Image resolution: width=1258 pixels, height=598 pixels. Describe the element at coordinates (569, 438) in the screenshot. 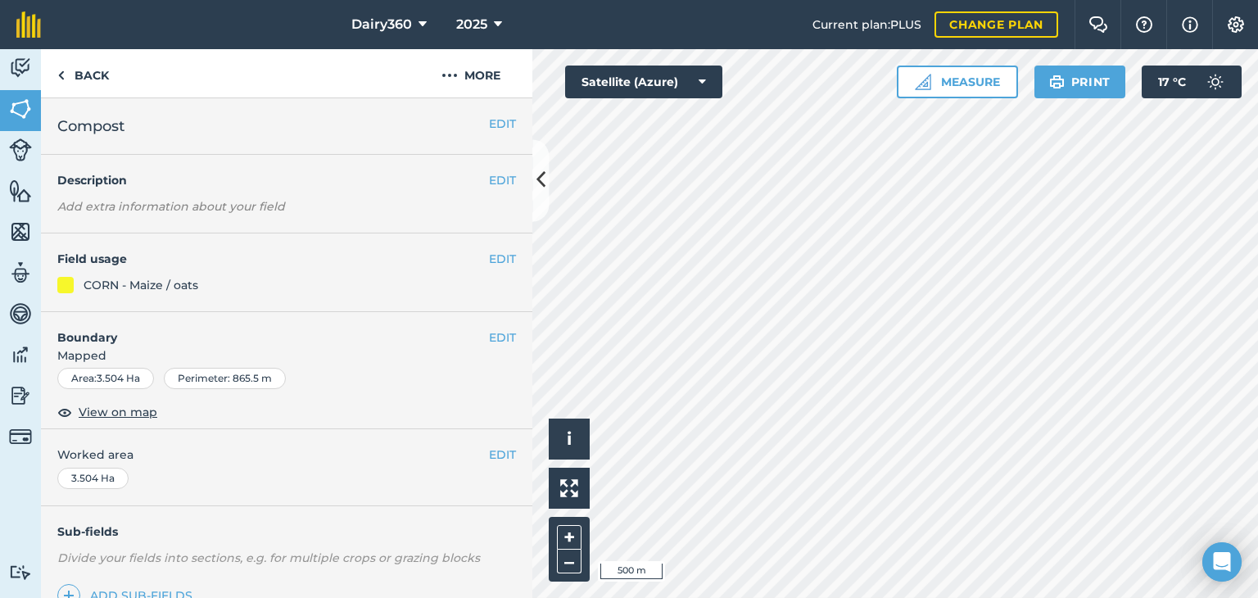

I see `span: i` at that location.